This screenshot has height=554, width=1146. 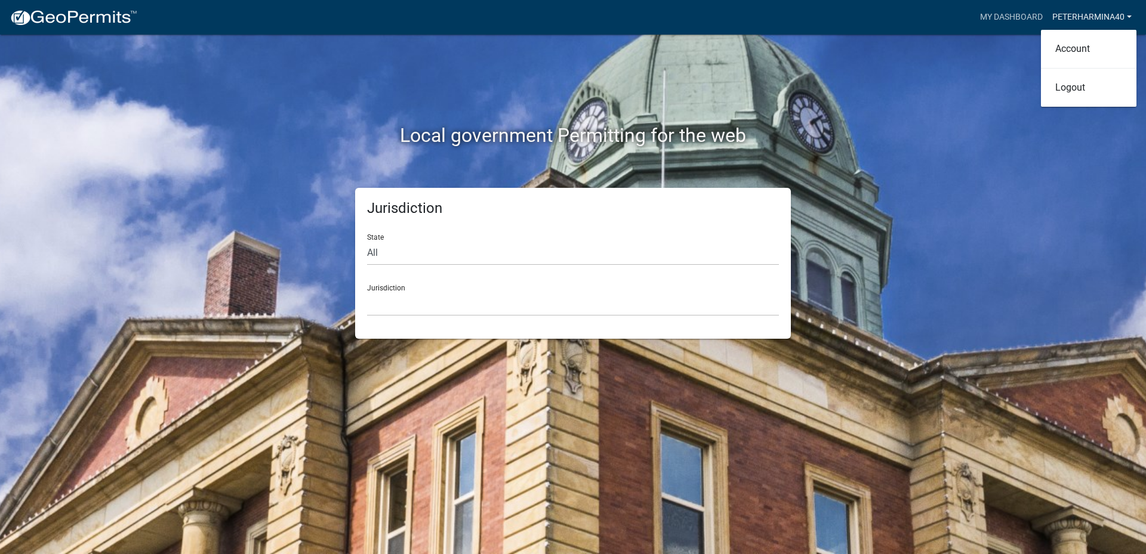 What do you see at coordinates (1091, 17) in the screenshot?
I see `a: peterharmina40` at bounding box center [1091, 17].